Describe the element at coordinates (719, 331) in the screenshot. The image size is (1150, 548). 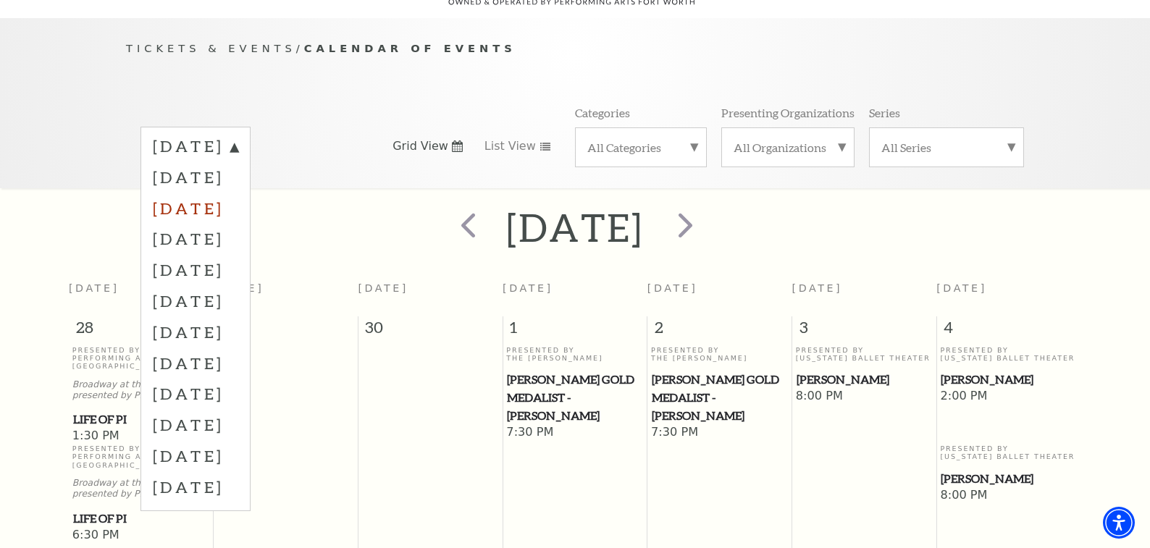
I see `span: 2` at that location.